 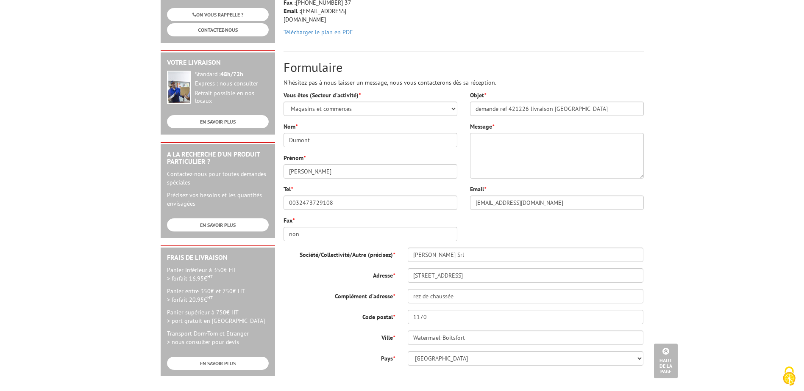 I want to click on strong: 48h/72h, so click(x=232, y=74).